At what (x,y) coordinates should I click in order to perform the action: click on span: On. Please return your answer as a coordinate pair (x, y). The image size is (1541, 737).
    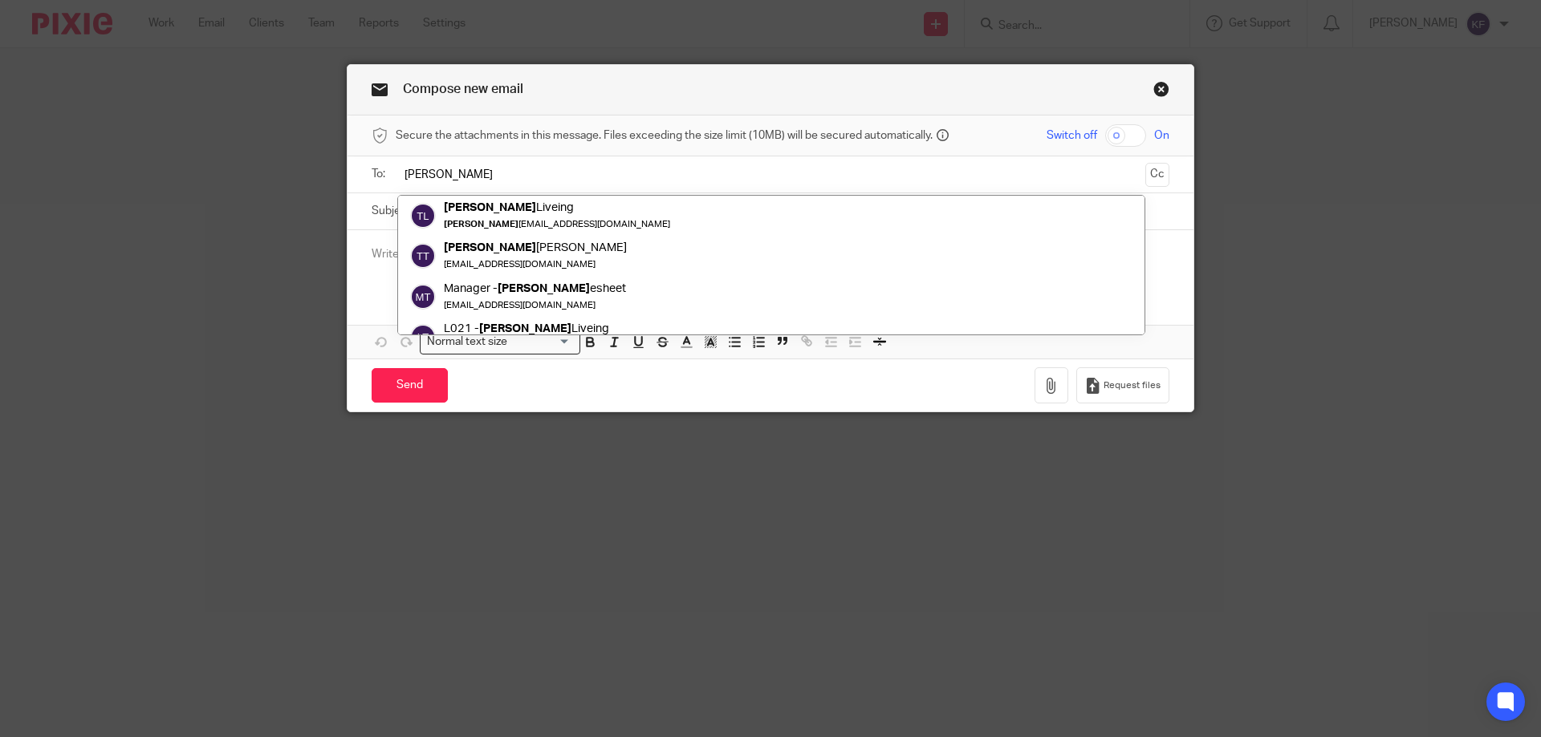
    Looking at the image, I should click on (1161, 136).